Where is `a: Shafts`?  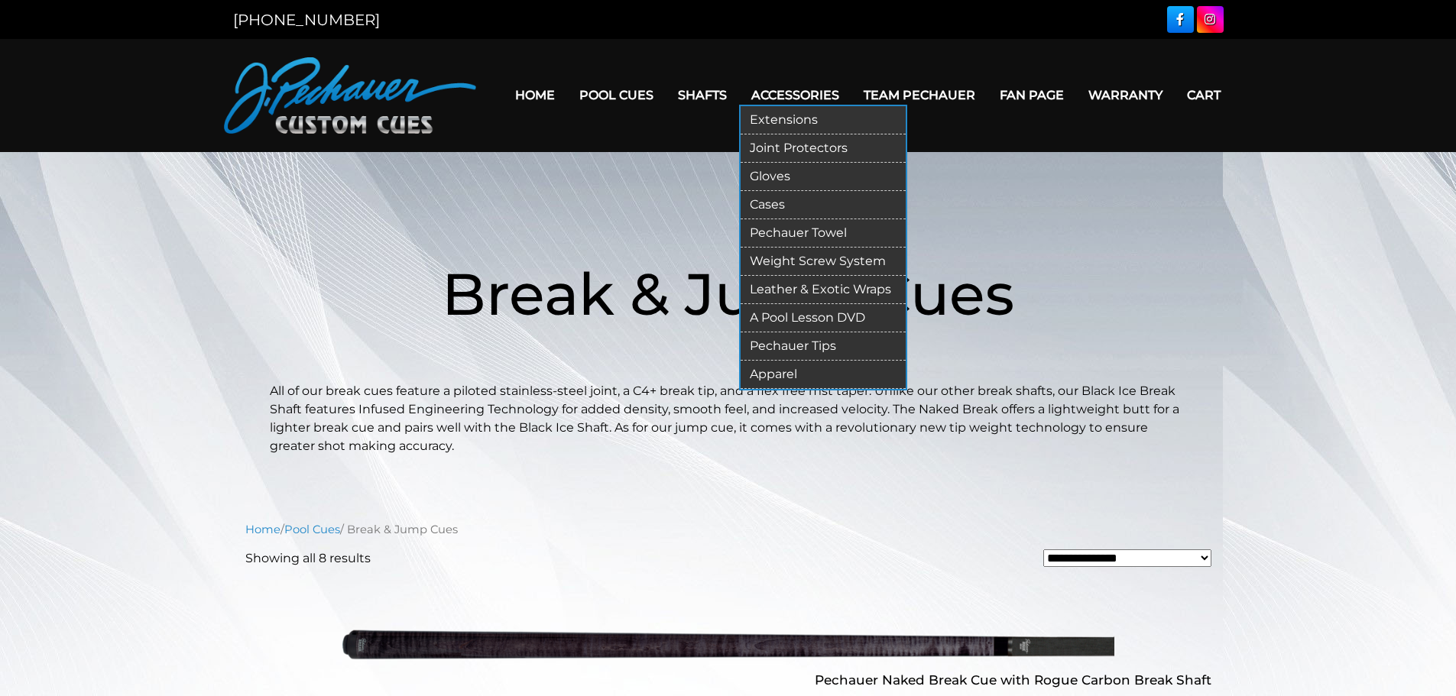 a: Shafts is located at coordinates (702, 95).